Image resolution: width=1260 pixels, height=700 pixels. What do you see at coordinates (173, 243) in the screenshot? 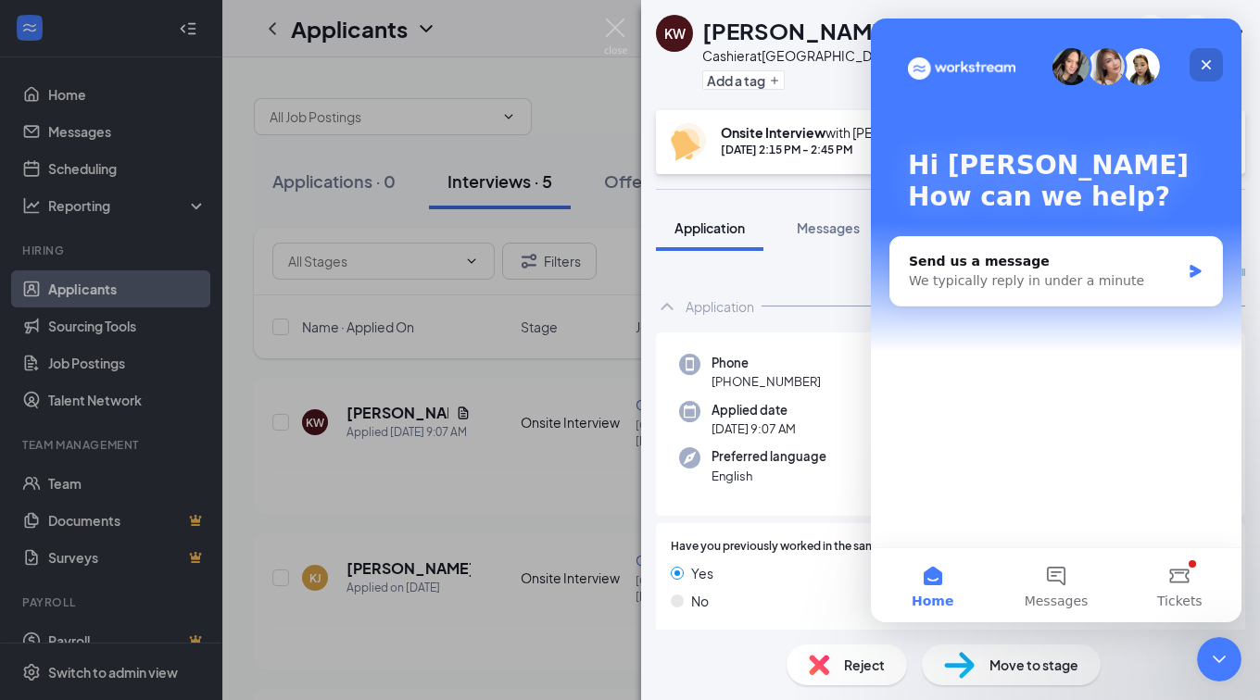
I see `div: Send us a message` at bounding box center [173, 243].